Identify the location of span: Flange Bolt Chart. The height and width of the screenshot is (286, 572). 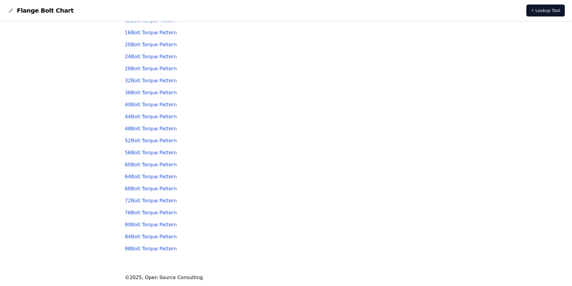
(45, 11).